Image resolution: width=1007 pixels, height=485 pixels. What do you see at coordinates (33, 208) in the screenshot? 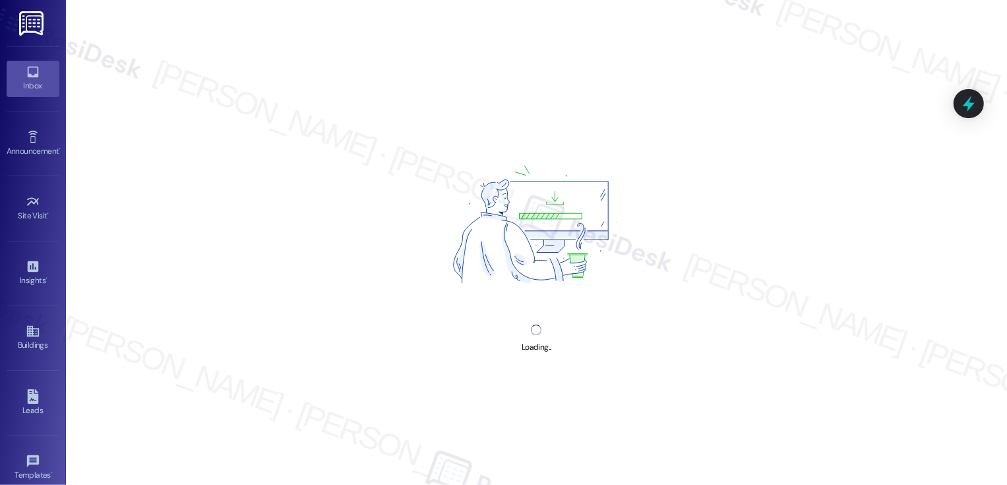
I see `a: Site Visit •` at bounding box center [33, 208].